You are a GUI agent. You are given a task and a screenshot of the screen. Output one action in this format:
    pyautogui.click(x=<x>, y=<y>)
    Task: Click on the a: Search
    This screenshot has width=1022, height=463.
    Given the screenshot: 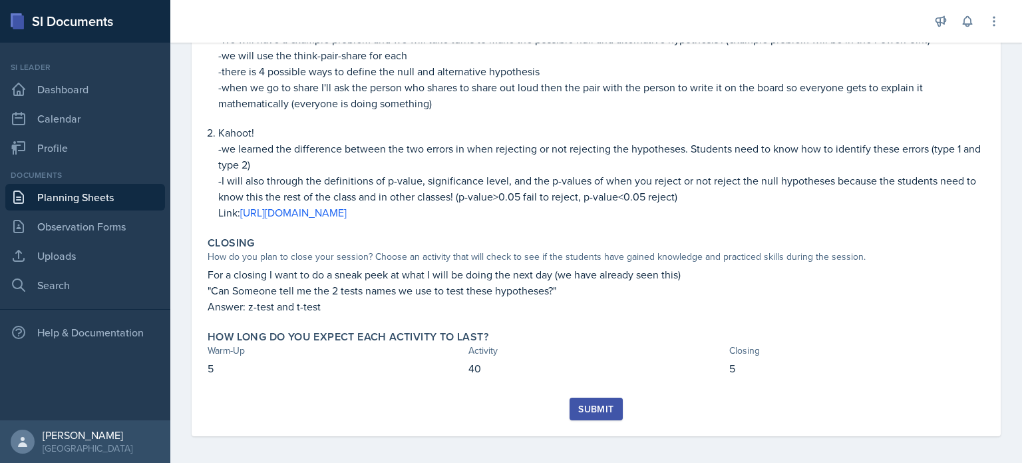 What is the action you would take?
    pyautogui.click(x=85, y=285)
    